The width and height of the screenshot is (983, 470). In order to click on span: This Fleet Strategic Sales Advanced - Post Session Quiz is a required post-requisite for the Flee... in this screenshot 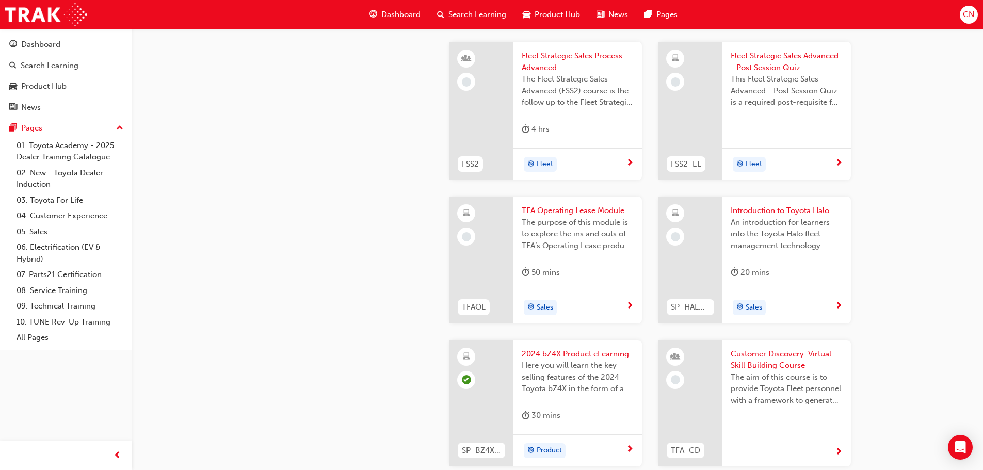, I will do `click(786, 91)`.